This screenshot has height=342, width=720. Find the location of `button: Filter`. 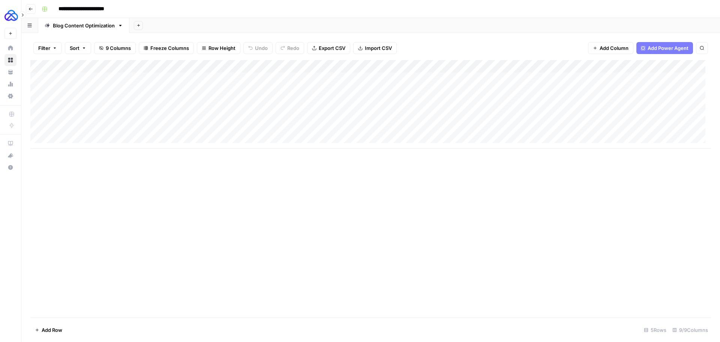

button: Filter is located at coordinates (48, 48).